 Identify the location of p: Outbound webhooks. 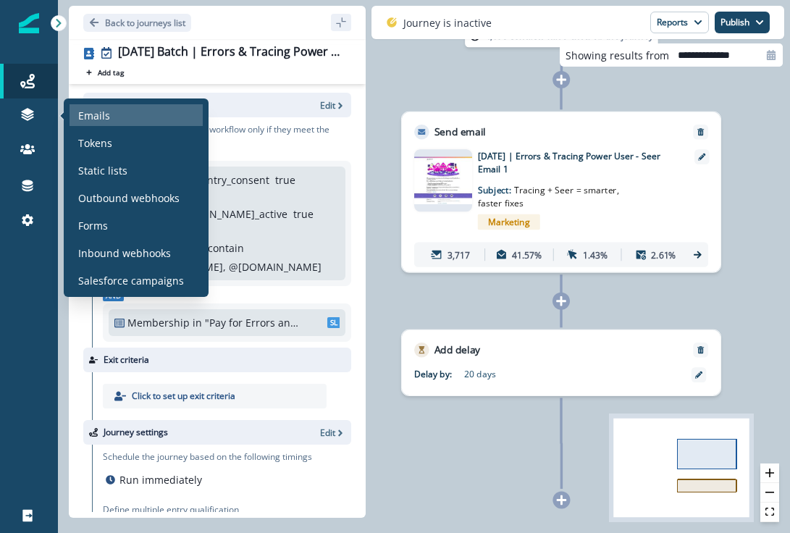
(129, 198).